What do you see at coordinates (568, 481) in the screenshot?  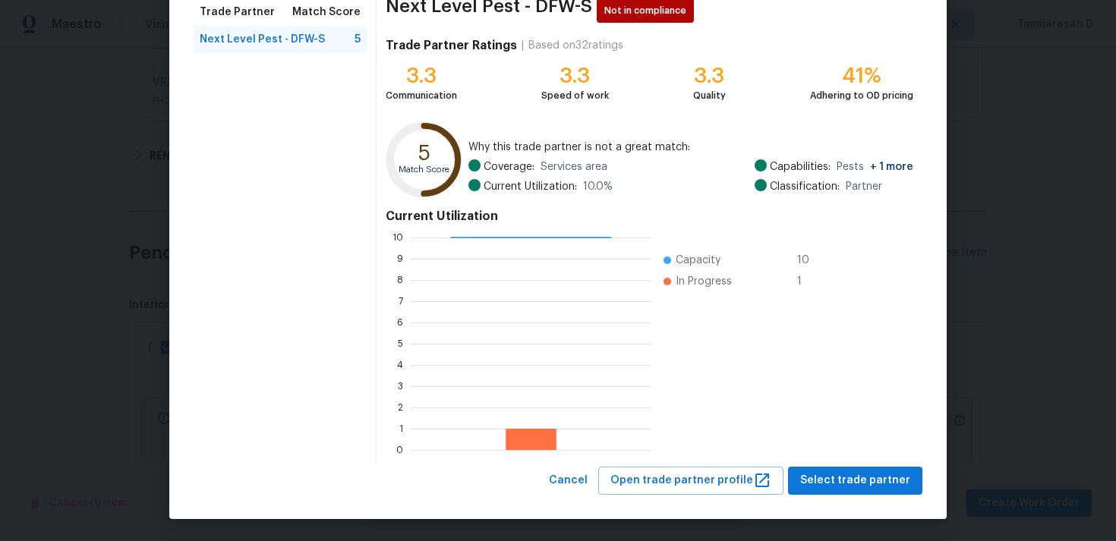 I see `span: Cancel` at bounding box center [568, 481].